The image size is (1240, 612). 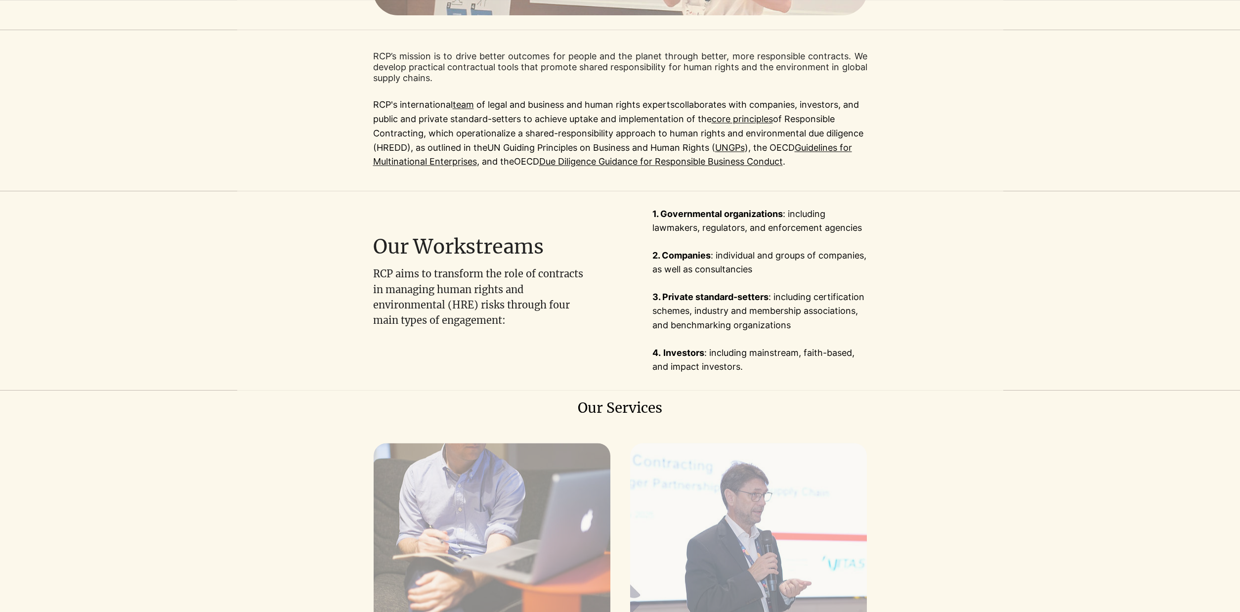 I want to click on a: UN Guiding Principles on Business and Human Rights (, so click(x=601, y=147).